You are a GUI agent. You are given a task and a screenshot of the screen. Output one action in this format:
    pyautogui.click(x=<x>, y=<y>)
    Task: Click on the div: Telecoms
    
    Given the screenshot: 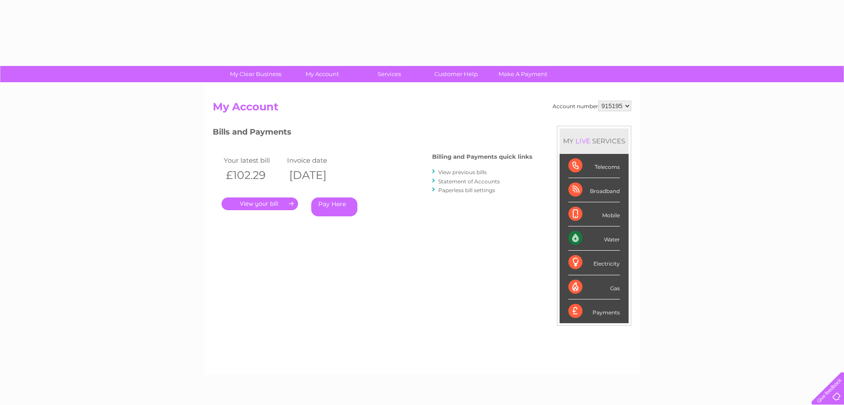 What is the action you would take?
    pyautogui.click(x=594, y=166)
    